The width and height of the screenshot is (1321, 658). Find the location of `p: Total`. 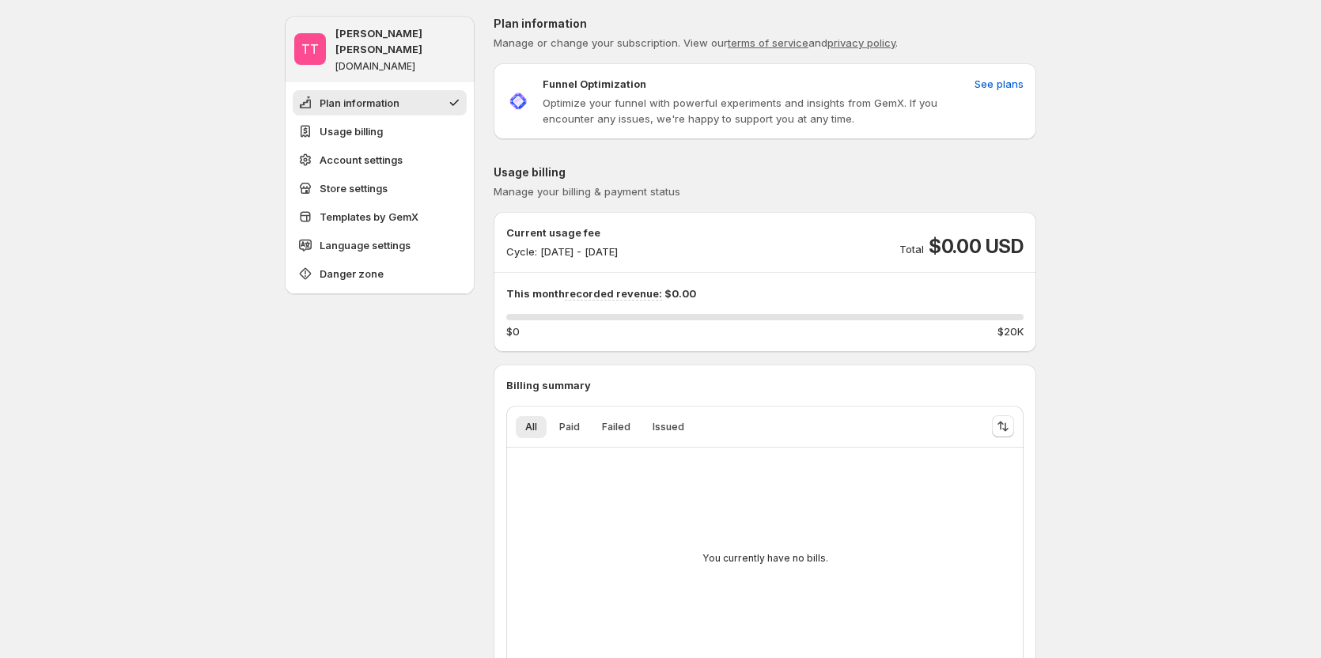

p: Total is located at coordinates (911, 249).